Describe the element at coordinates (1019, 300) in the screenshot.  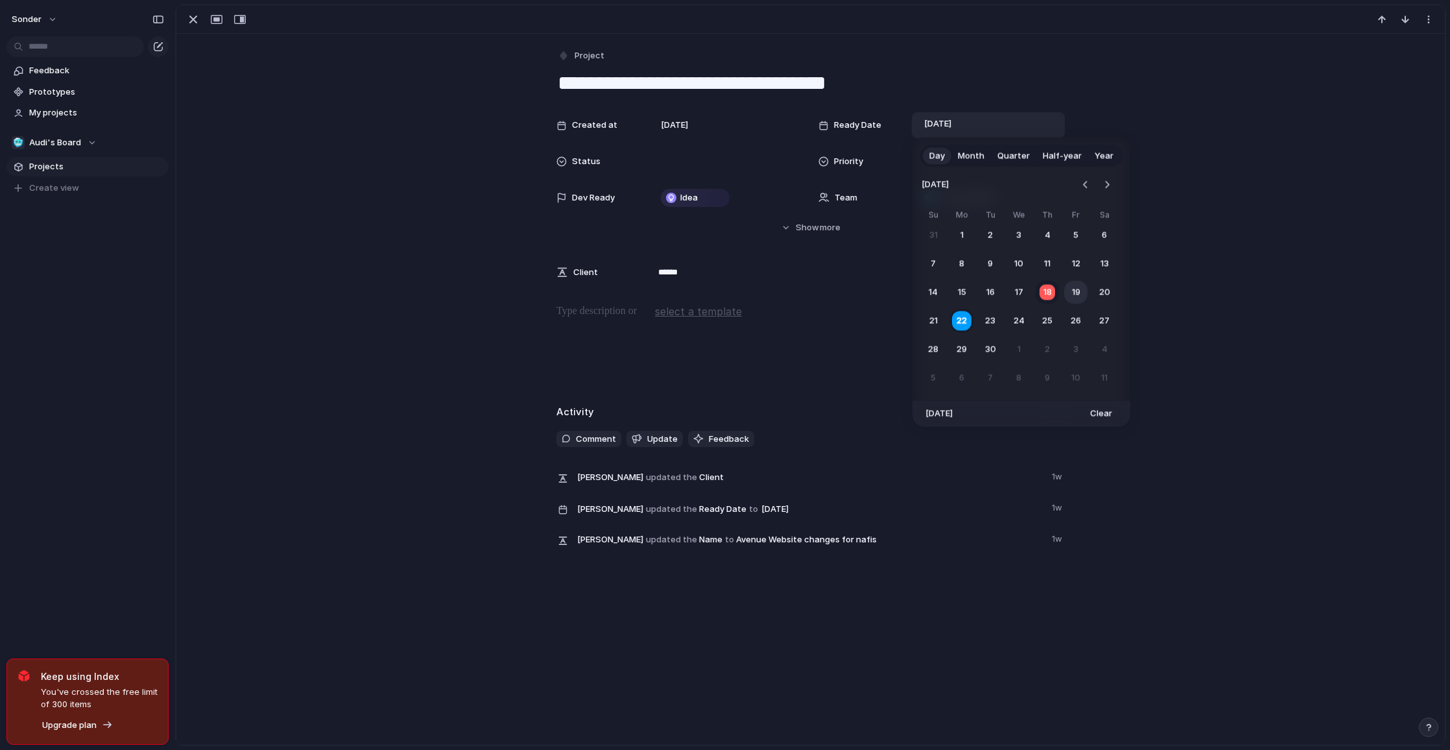
I see `table: September 2025` at that location.